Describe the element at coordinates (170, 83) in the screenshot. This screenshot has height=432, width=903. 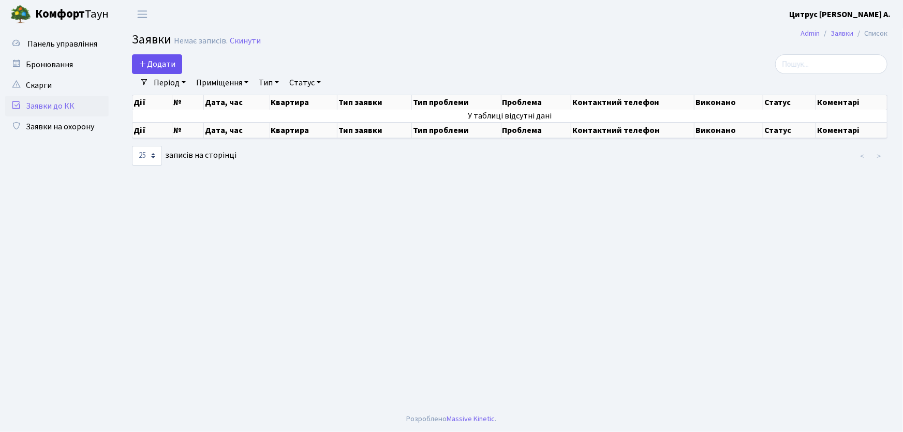
I see `a: Період` at that location.